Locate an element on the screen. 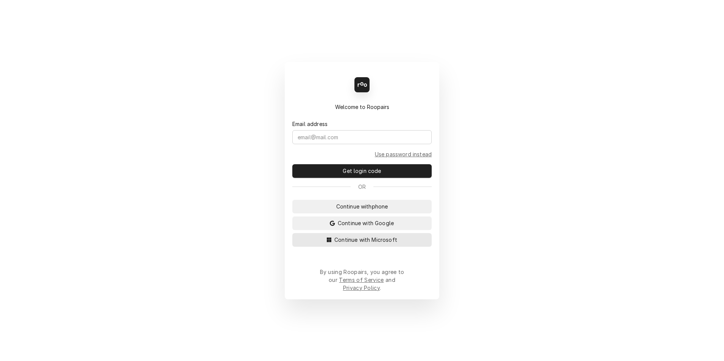  button: Get login code is located at coordinates (362, 171).